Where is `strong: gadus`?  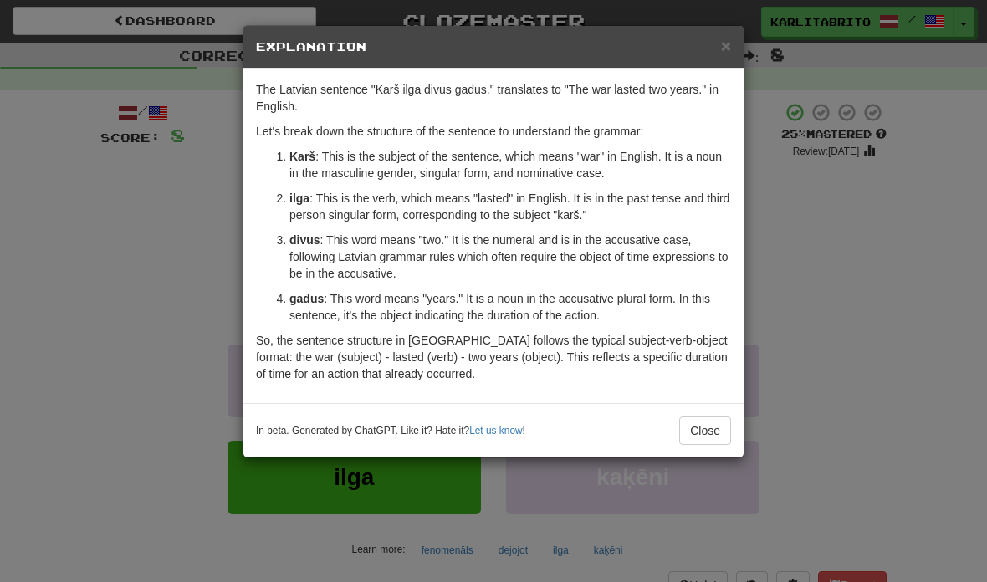 strong: gadus is located at coordinates (306, 299).